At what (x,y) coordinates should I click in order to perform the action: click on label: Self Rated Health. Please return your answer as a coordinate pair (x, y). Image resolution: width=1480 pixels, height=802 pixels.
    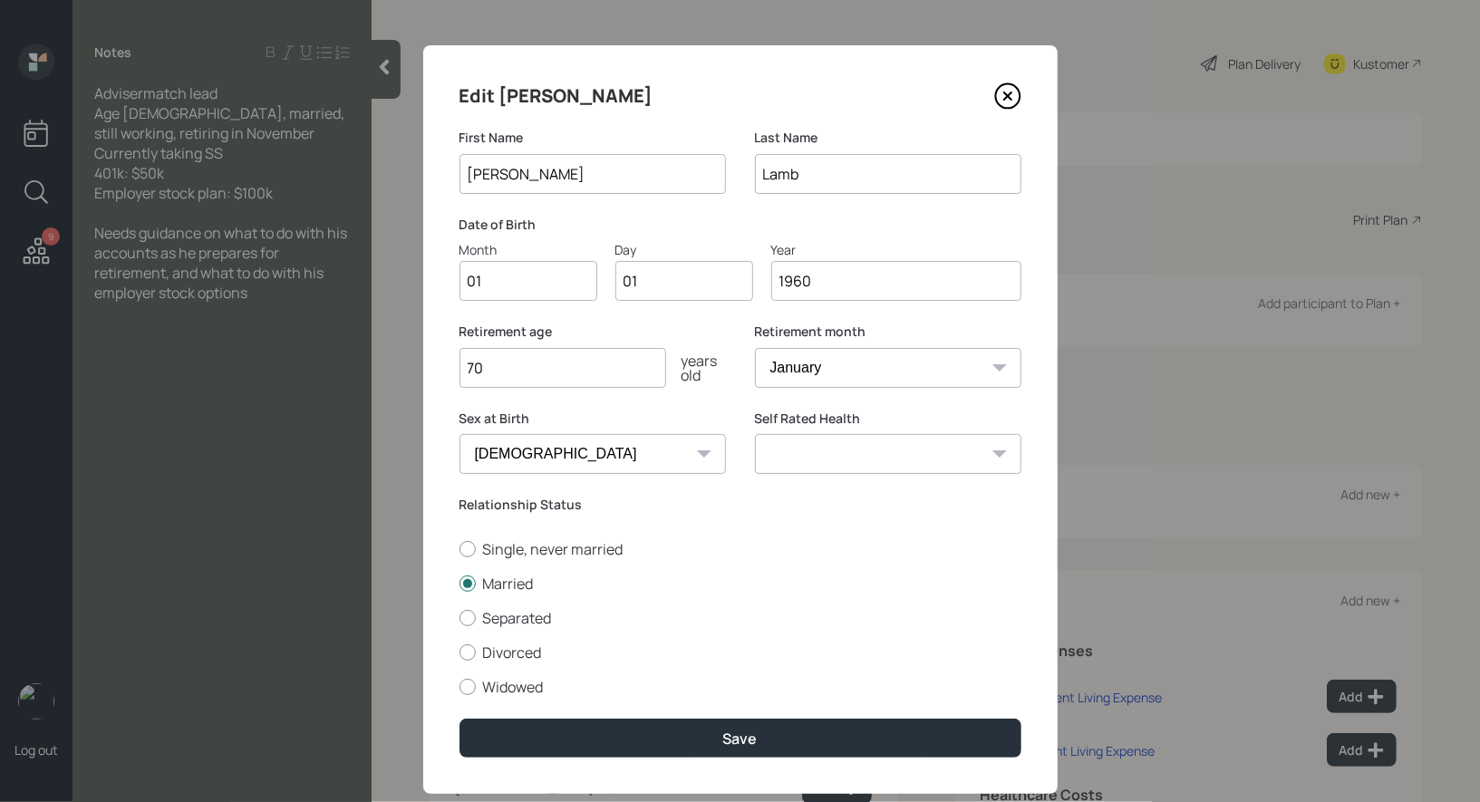
    Looking at the image, I should click on (888, 419).